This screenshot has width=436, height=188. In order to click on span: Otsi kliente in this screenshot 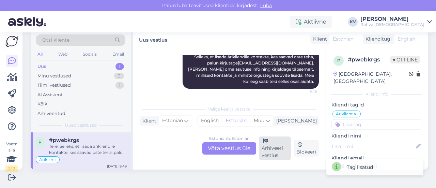, I will do `click(56, 40)`.